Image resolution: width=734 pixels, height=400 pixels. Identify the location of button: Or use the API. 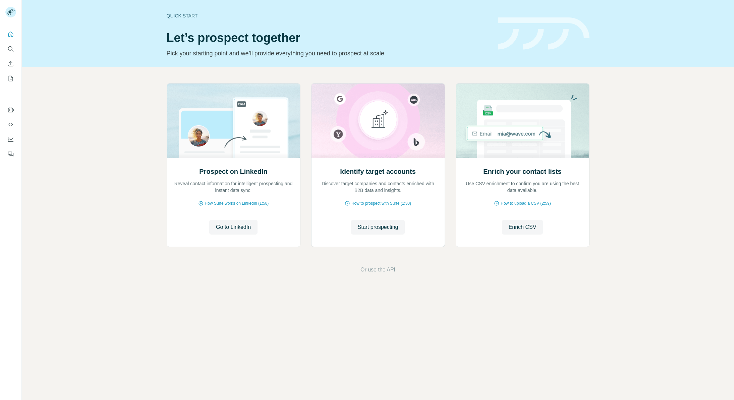
(378, 270).